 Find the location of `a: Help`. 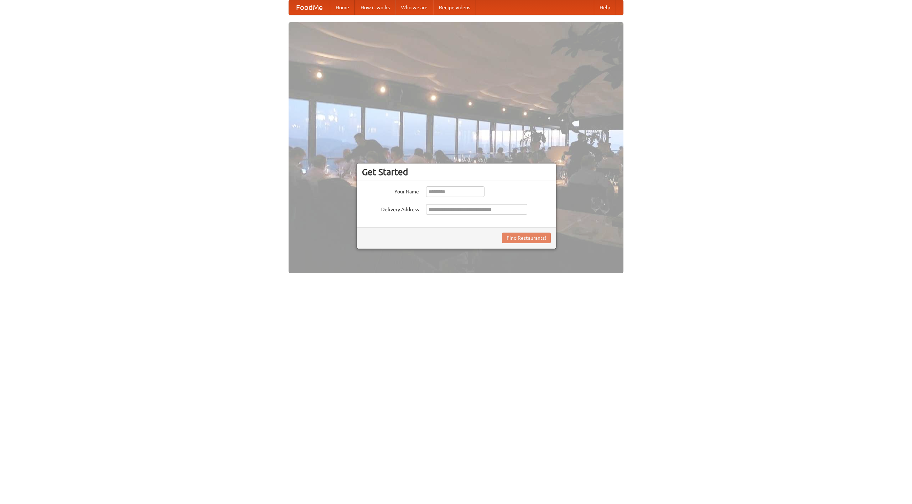

a: Help is located at coordinates (605, 7).